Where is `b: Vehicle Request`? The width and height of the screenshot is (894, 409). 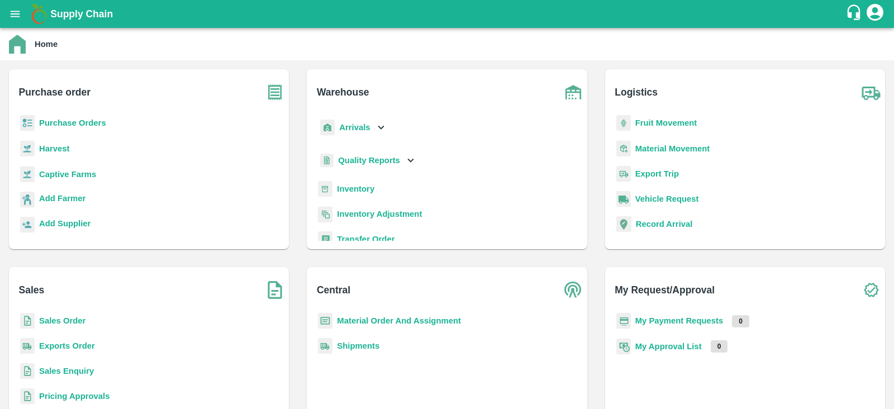 b: Vehicle Request is located at coordinates (667, 199).